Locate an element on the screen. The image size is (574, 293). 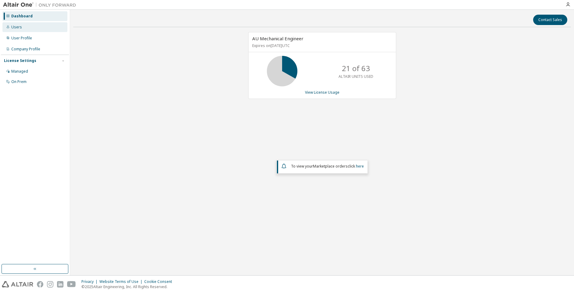
img: facebook.svg is located at coordinates (40, 284).